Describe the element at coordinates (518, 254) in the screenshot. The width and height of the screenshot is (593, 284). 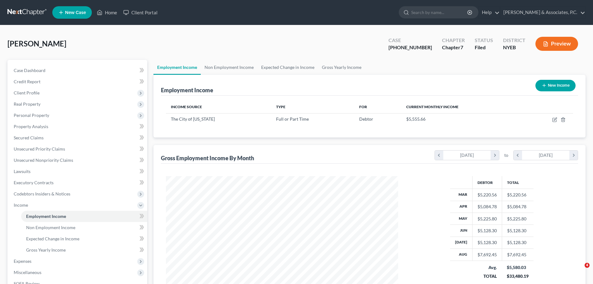
I see `td: $7,692.45` at that location.